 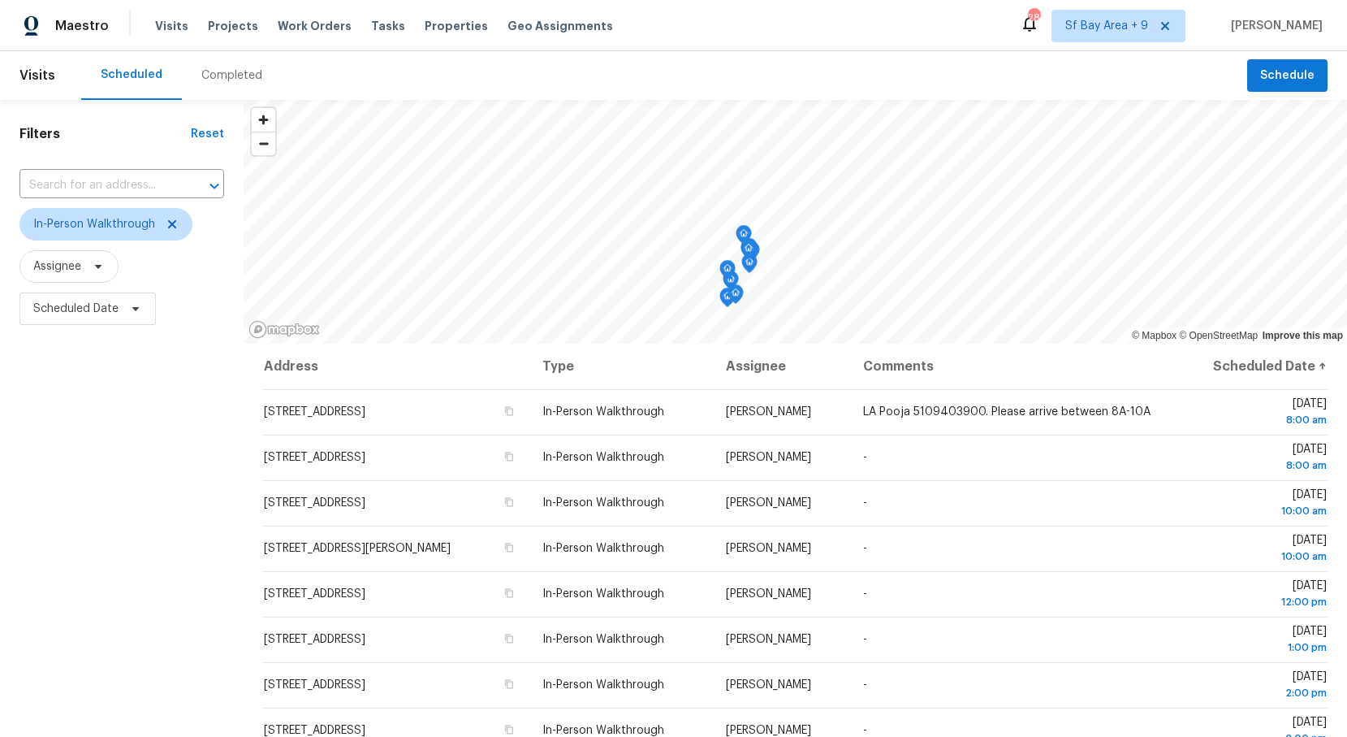 I want to click on div: 2:00 pm, so click(x=1255, y=693).